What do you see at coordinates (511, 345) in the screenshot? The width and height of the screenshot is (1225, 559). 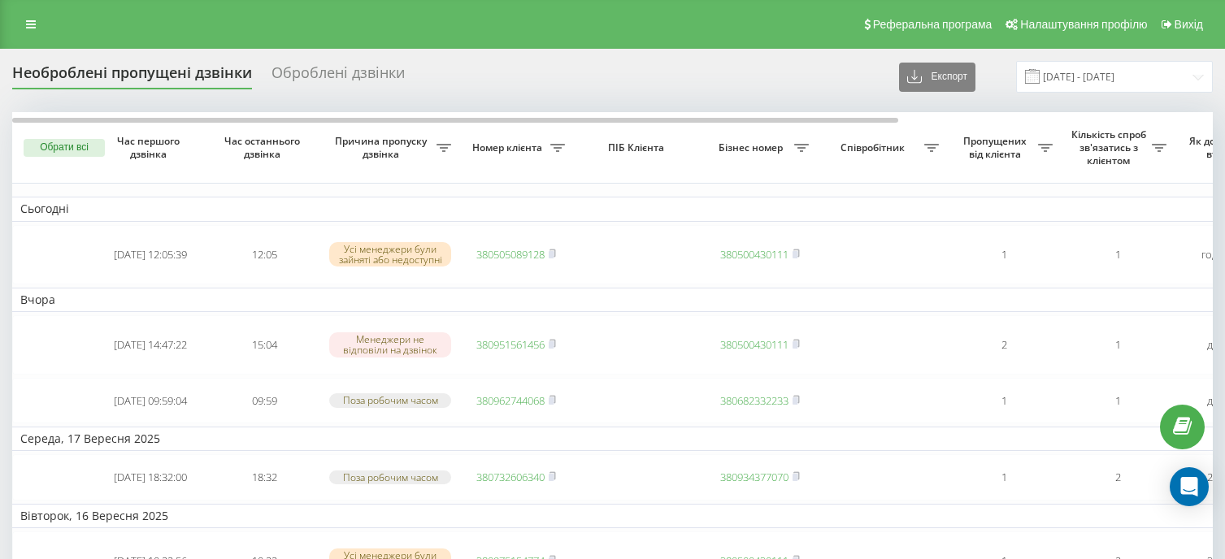 I see `a: 380951561456` at bounding box center [511, 345].